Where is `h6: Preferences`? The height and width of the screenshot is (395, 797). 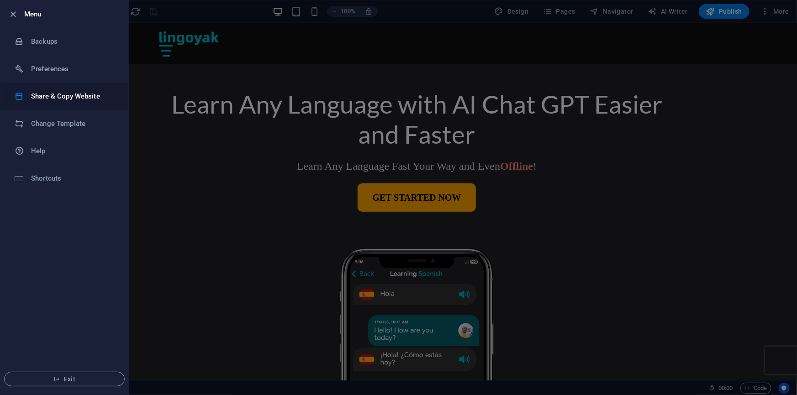 h6: Preferences is located at coordinates (73, 69).